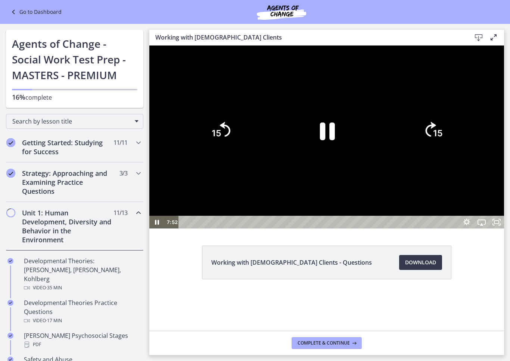 The height and width of the screenshot is (361, 510). Describe the element at coordinates (120, 143) in the screenshot. I see `span: 11 / 11` at that location.